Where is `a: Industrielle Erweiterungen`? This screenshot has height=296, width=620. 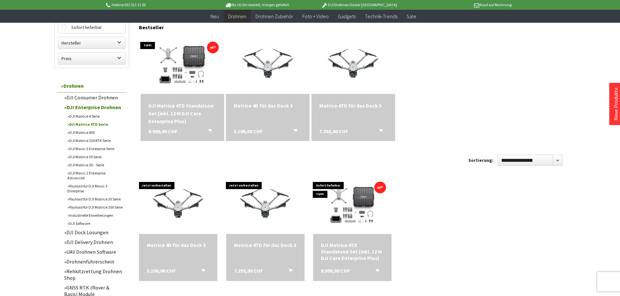
a: Industrielle Erweiterungen is located at coordinates (95, 215).